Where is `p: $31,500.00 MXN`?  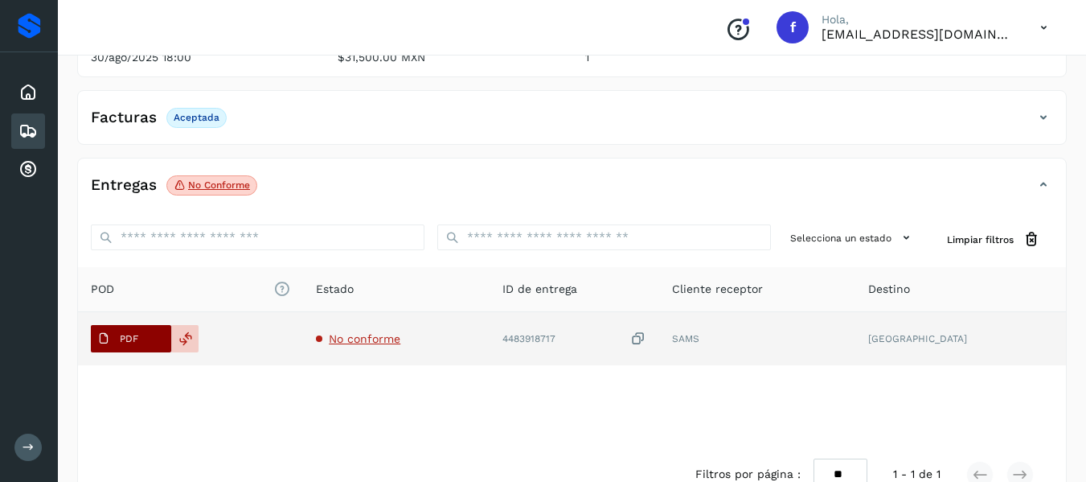
p: $31,500.00 MXN is located at coordinates (448, 57).